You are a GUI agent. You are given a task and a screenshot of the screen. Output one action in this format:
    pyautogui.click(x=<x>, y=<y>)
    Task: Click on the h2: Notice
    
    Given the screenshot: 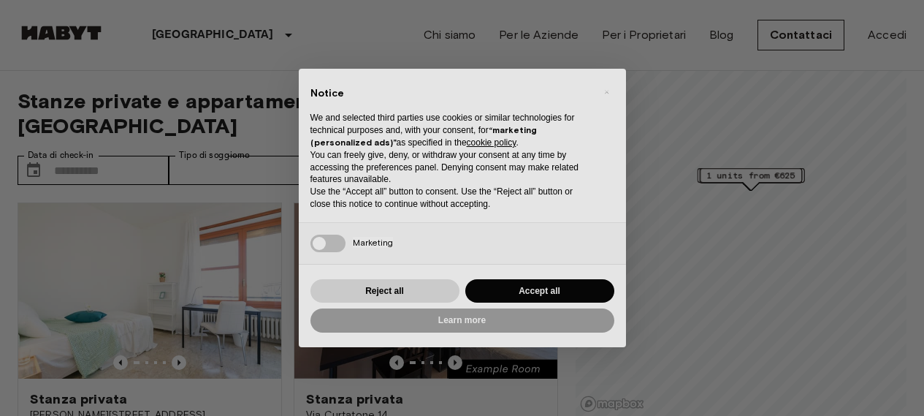 What is the action you would take?
    pyautogui.click(x=451, y=94)
    